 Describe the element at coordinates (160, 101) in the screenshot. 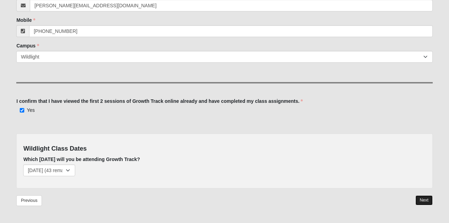

I see `label: I confirm that I have viewed the first 2 sessions of Growth Track online already and have complet...` at that location.